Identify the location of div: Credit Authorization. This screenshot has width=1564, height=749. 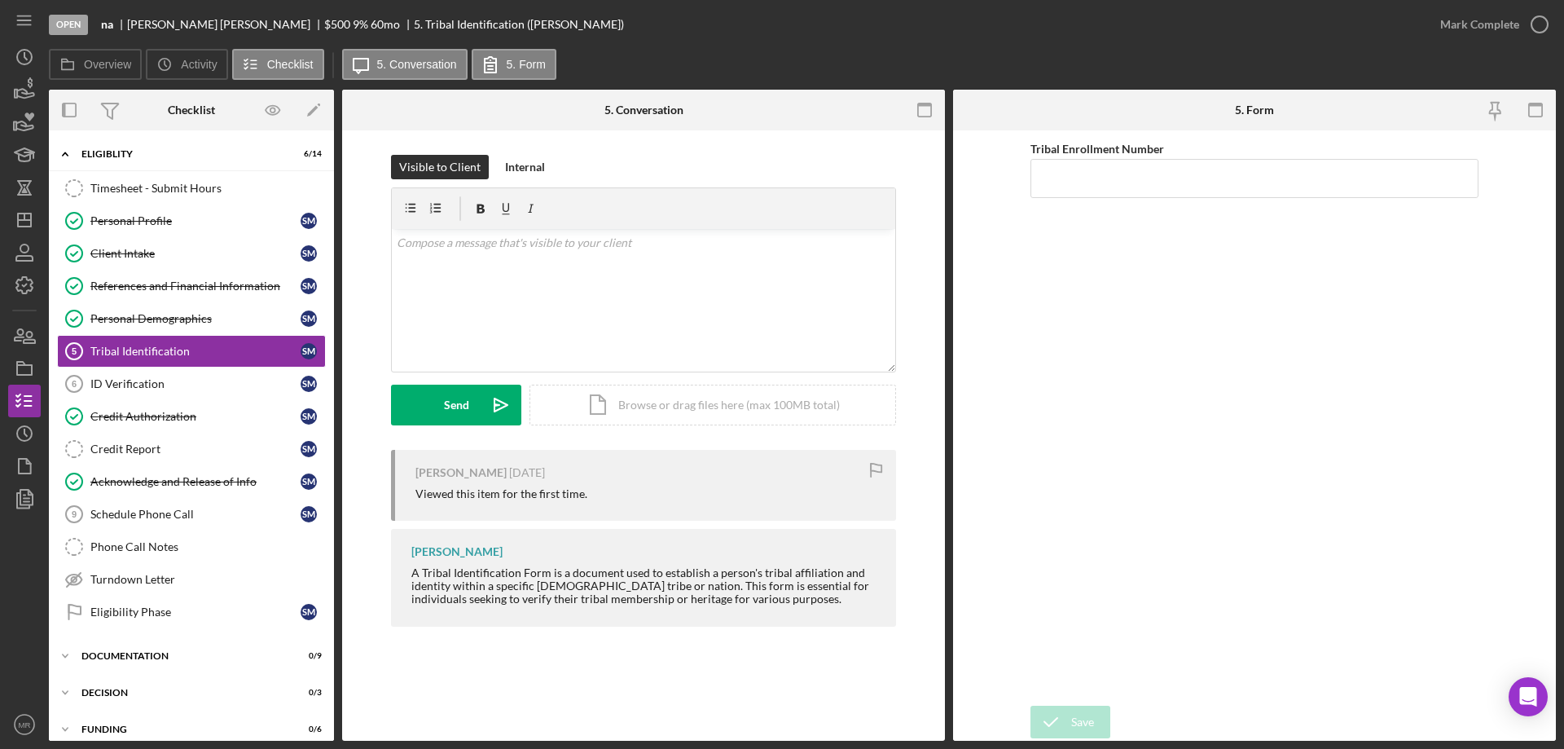
(196, 416).